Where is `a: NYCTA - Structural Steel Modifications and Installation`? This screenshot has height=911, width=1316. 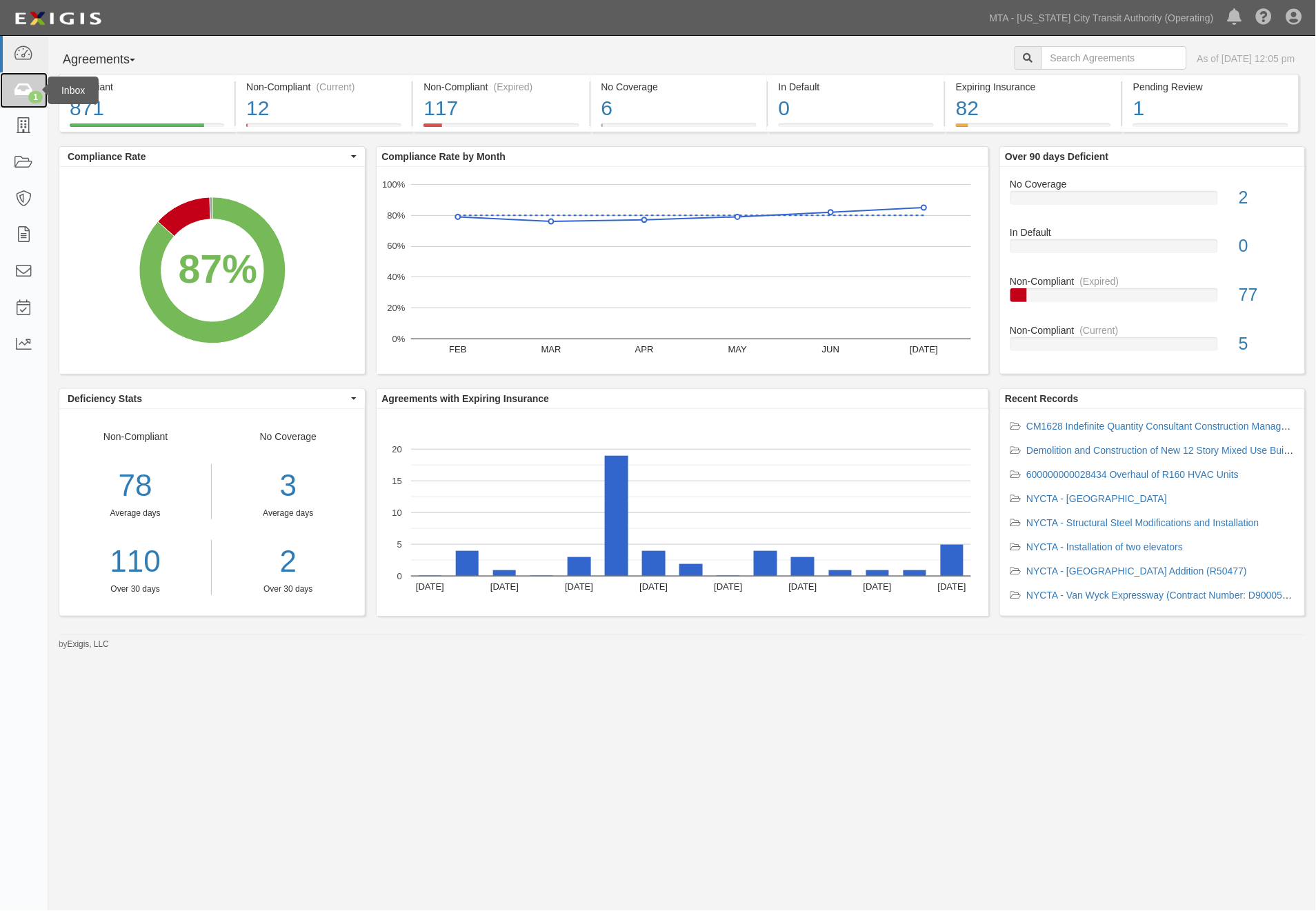 a: NYCTA - Structural Steel Modifications and Installation is located at coordinates (1143, 523).